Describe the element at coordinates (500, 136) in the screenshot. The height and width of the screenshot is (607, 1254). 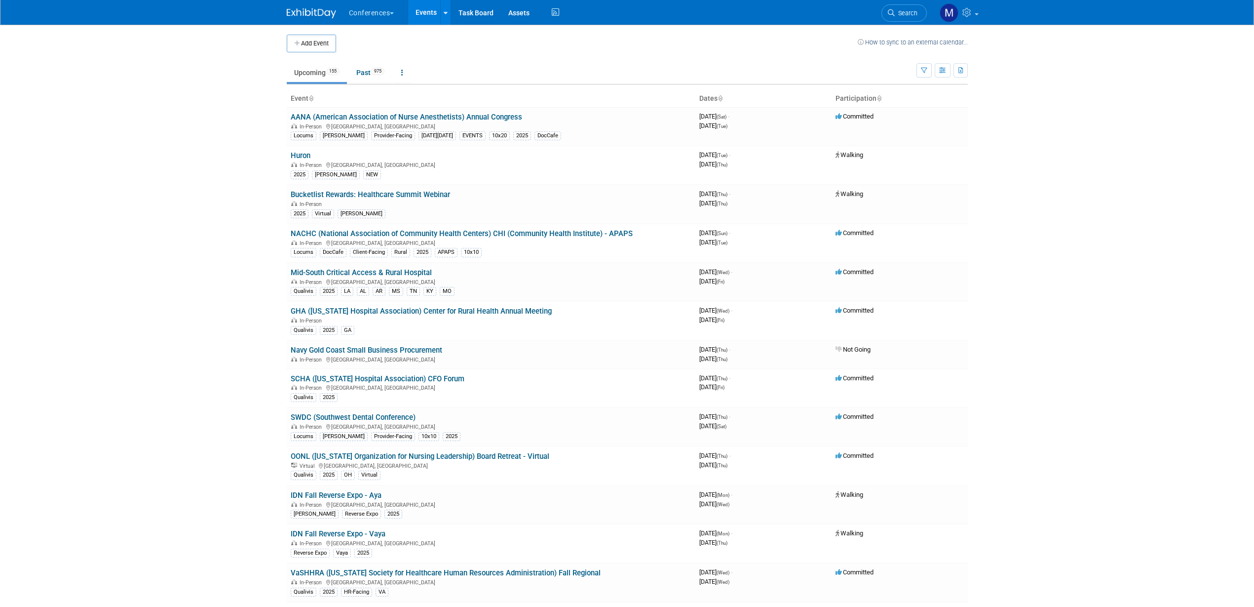
I see `div: 10x20` at that location.